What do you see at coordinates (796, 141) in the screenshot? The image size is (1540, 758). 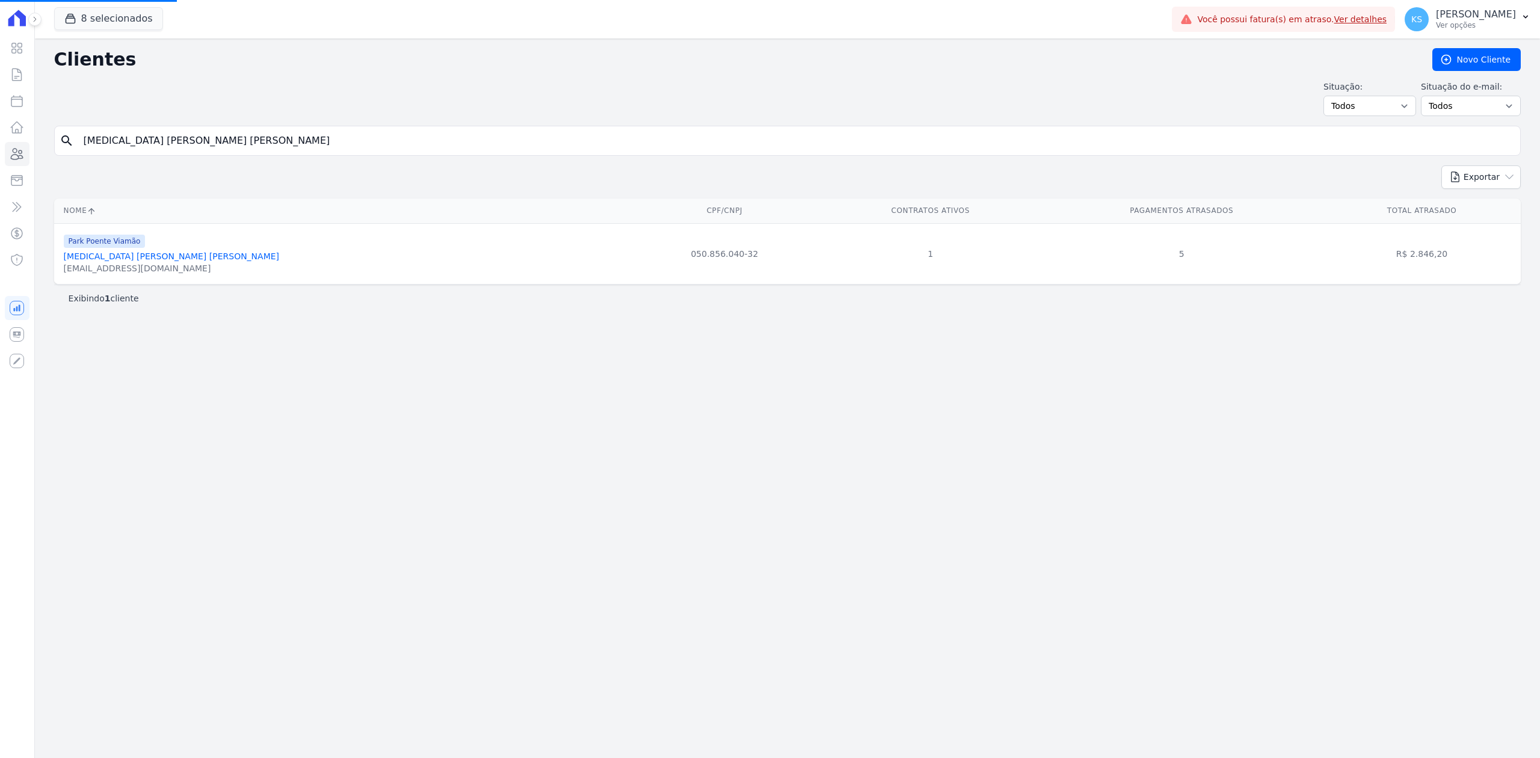 I see `input: Buscar por nome, CPF ou e-mail` at bounding box center [796, 141].